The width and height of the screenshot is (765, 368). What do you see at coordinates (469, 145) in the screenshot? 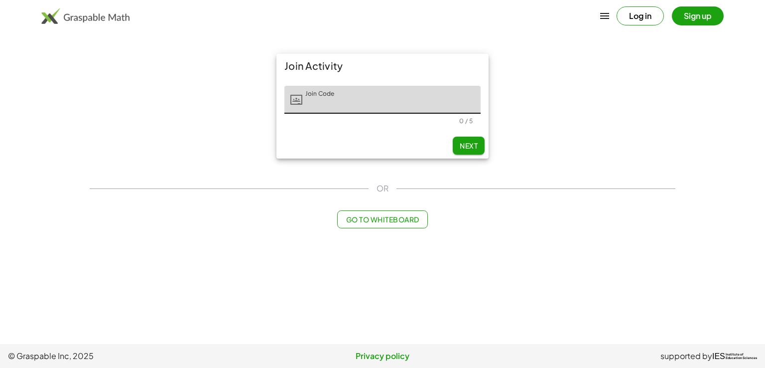
I see `span: Next` at bounding box center [469, 145].